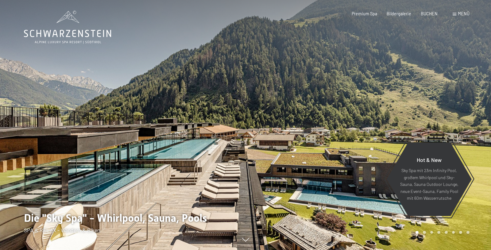 This screenshot has height=250, width=491. I want to click on div: Carousel Pagination, so click(441, 233).